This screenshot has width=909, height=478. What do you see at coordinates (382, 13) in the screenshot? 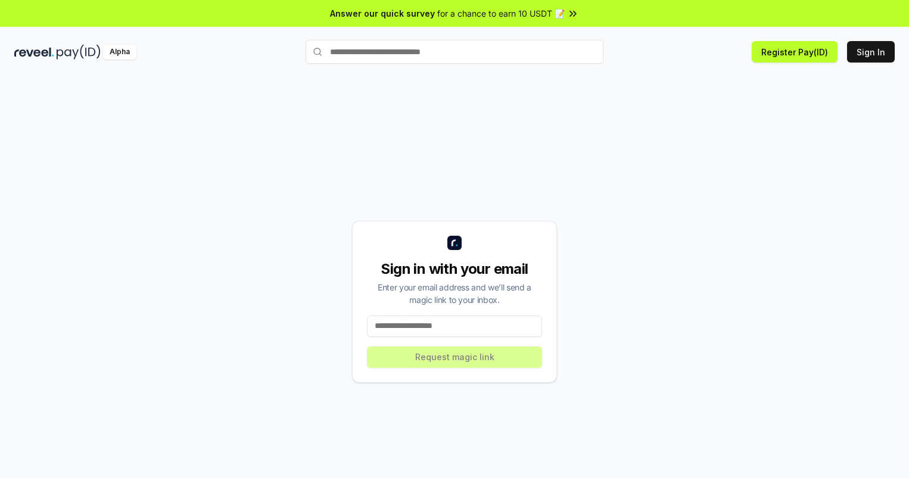
I see `span: Answer our quick survey` at bounding box center [382, 13].